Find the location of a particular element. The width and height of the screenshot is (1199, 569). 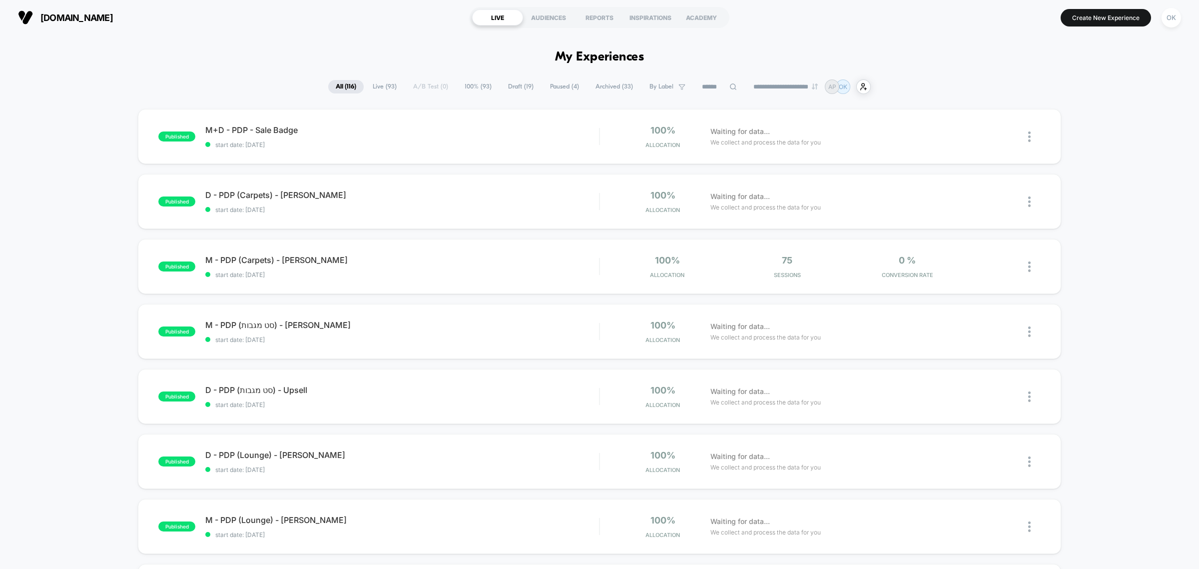

span: Paused ( 4 ) is located at coordinates (565, 86).